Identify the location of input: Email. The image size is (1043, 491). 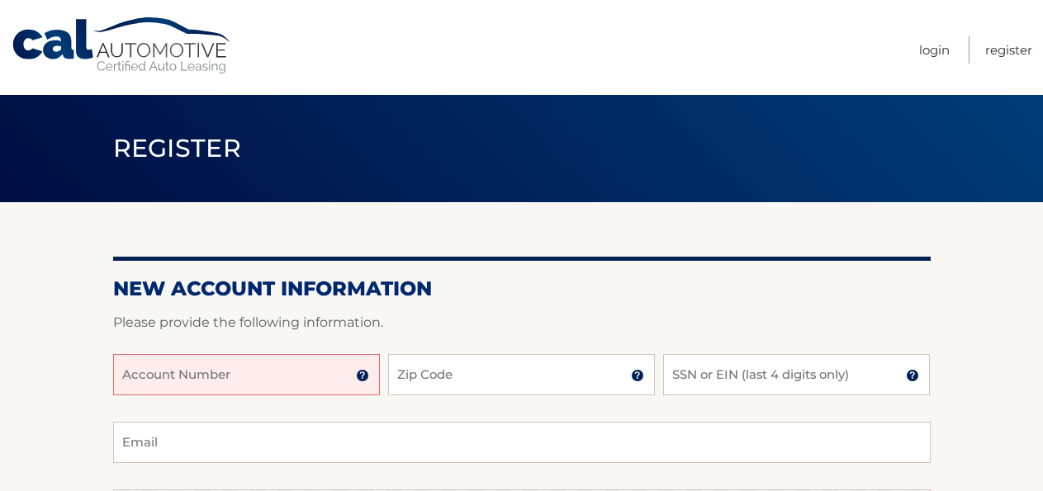
(522, 443).